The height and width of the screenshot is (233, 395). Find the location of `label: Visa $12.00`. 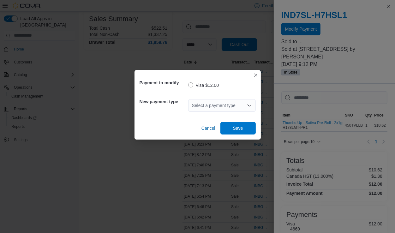

label: Visa $12.00 is located at coordinates (204, 85).